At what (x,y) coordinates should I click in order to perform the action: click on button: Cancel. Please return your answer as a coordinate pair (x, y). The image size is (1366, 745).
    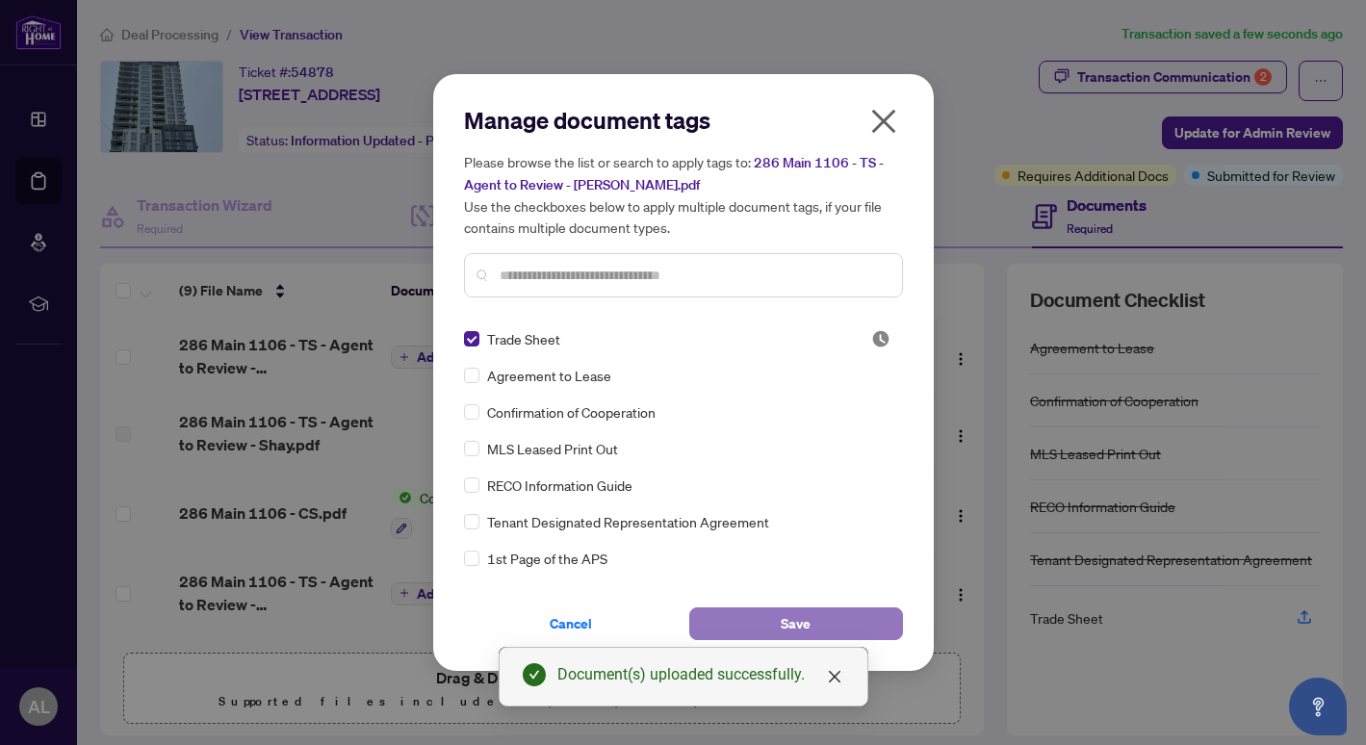
    Looking at the image, I should click on (571, 624).